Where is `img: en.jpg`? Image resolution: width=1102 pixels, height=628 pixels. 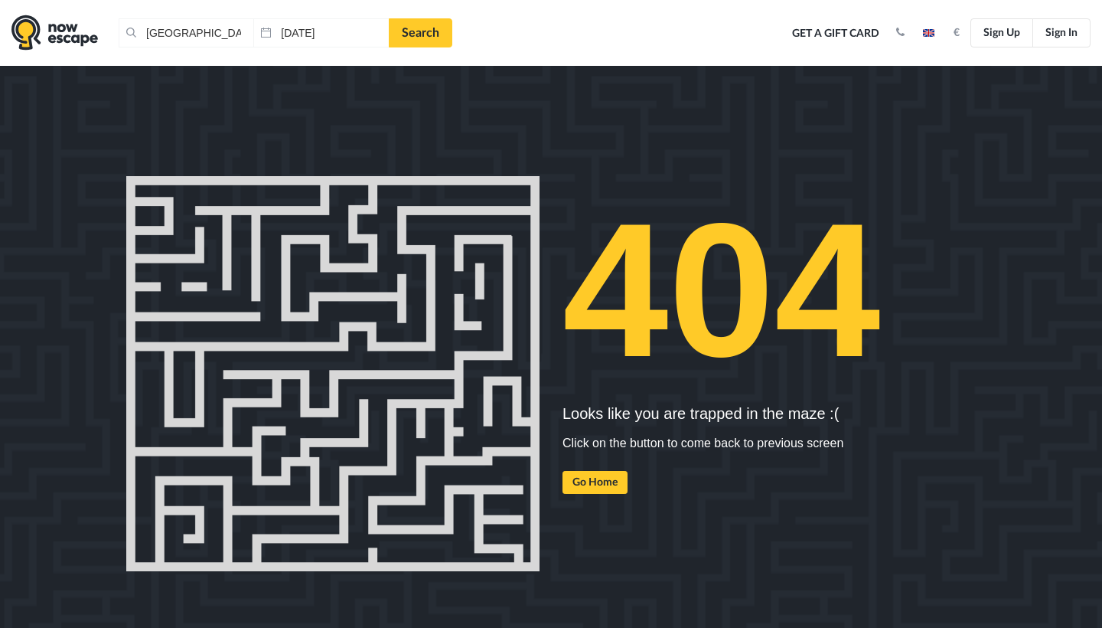 img: en.jpg is located at coordinates (928, 33).